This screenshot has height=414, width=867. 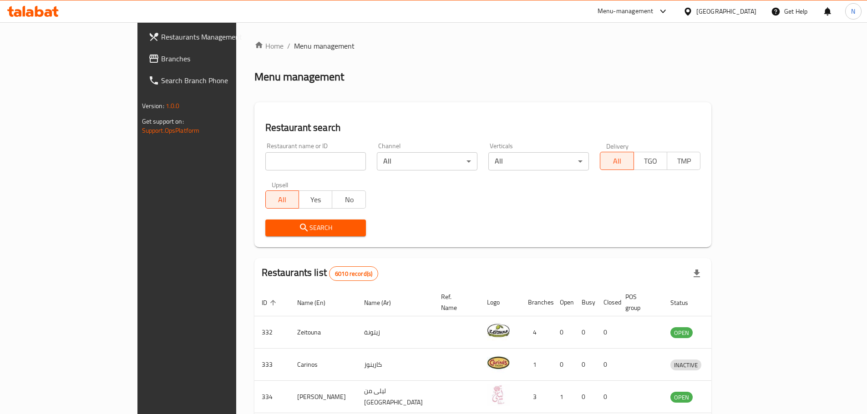 What do you see at coordinates (348, 200) in the screenshot?
I see `button: No` at bounding box center [348, 200].